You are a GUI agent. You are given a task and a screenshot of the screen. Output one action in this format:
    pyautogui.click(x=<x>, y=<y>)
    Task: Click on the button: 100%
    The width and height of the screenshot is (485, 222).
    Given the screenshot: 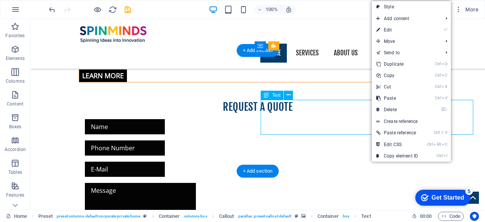 What is the action you would take?
    pyautogui.click(x=267, y=9)
    